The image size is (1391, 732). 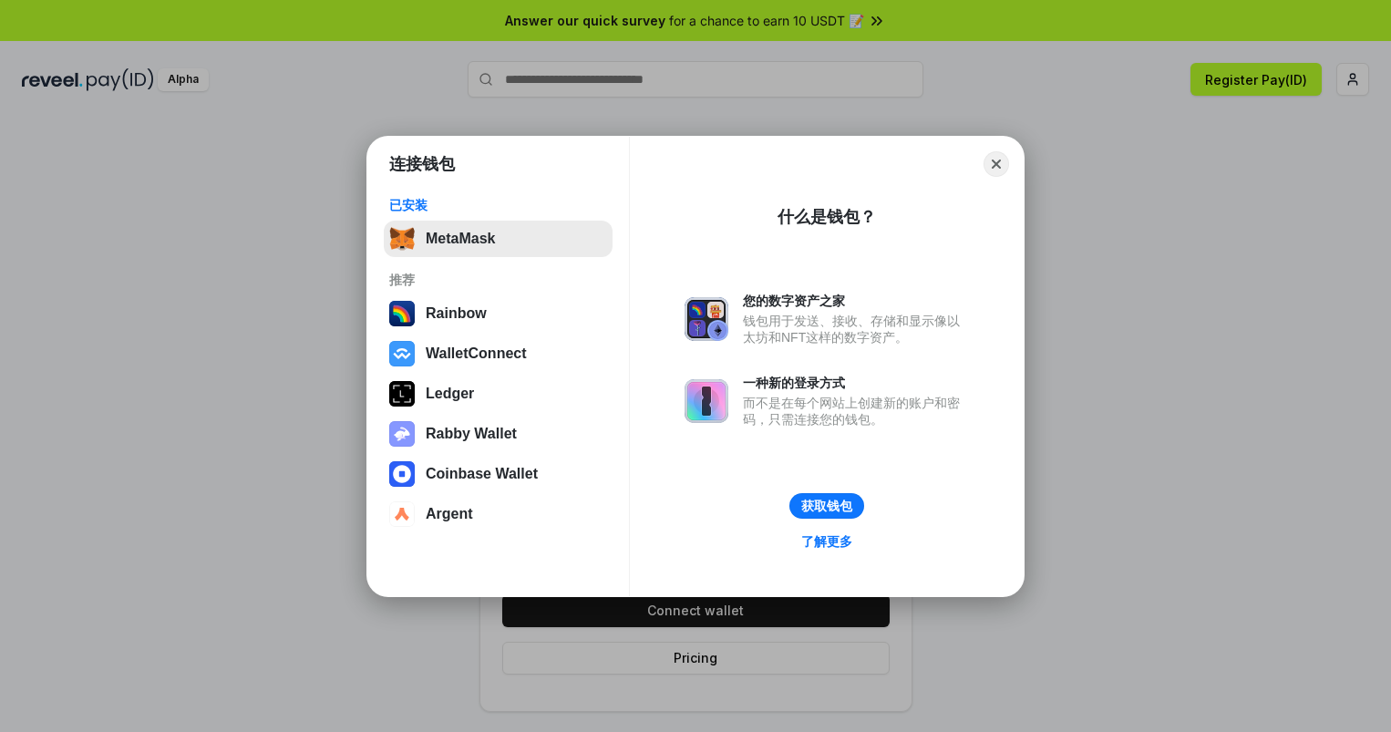 What do you see at coordinates (456, 314) in the screenshot?
I see `div: Rainbow` at bounding box center [456, 314].